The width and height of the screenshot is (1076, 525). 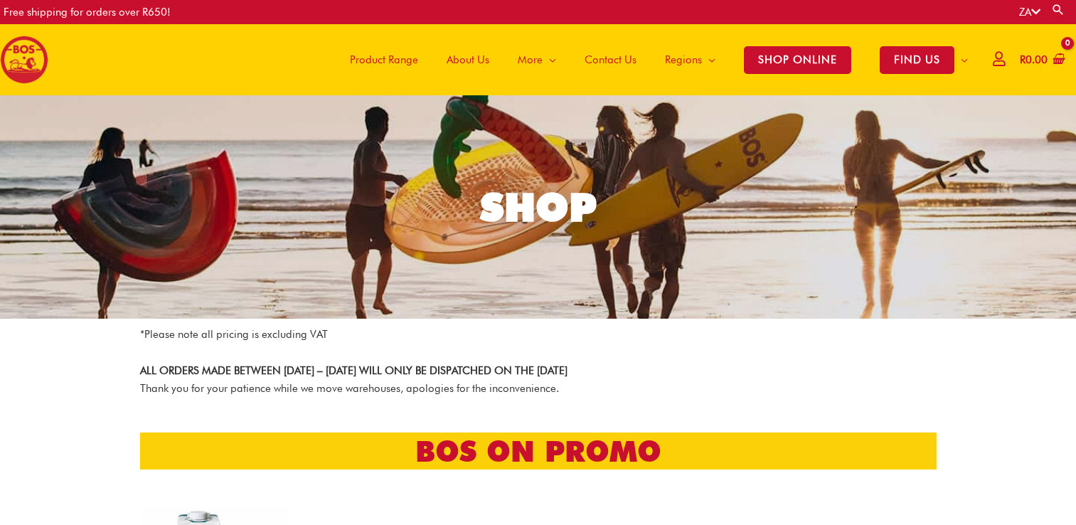 I want to click on a: About Us, so click(x=468, y=60).